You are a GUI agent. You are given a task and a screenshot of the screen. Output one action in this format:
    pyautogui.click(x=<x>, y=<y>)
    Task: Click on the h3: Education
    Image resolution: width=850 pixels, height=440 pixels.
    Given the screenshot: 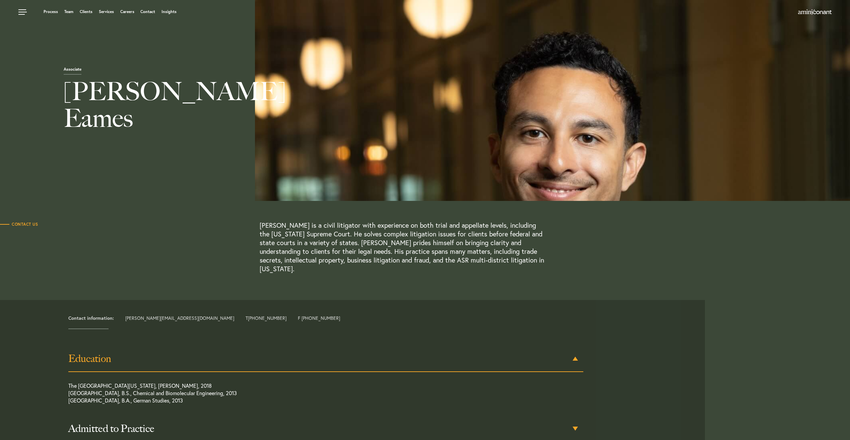 What is the action you would take?
    pyautogui.click(x=326, y=359)
    